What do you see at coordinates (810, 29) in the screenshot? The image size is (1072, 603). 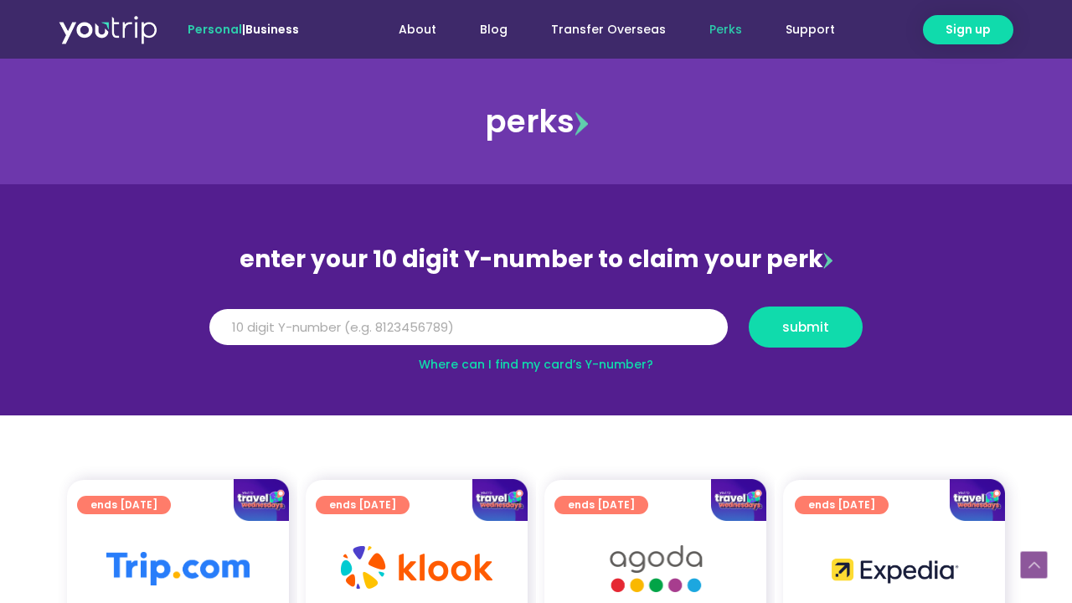 I see `a: Support` at bounding box center [810, 29].